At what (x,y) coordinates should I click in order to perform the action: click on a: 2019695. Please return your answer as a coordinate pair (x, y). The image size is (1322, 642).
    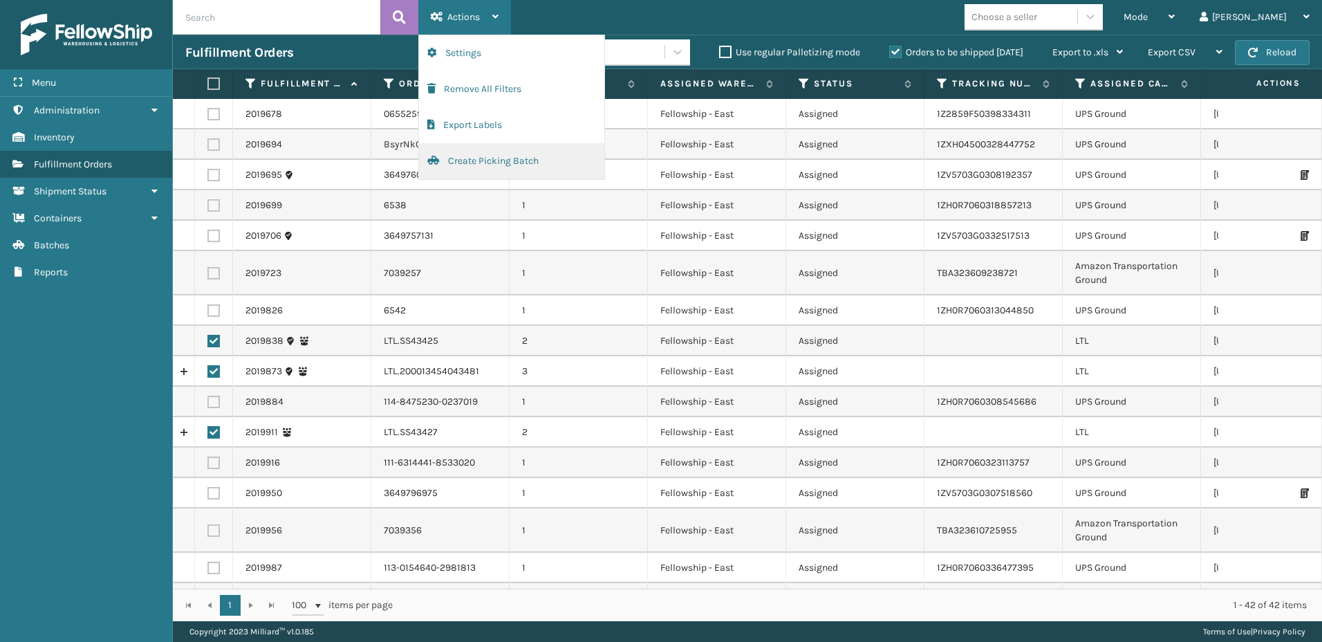
    Looking at the image, I should click on (264, 175).